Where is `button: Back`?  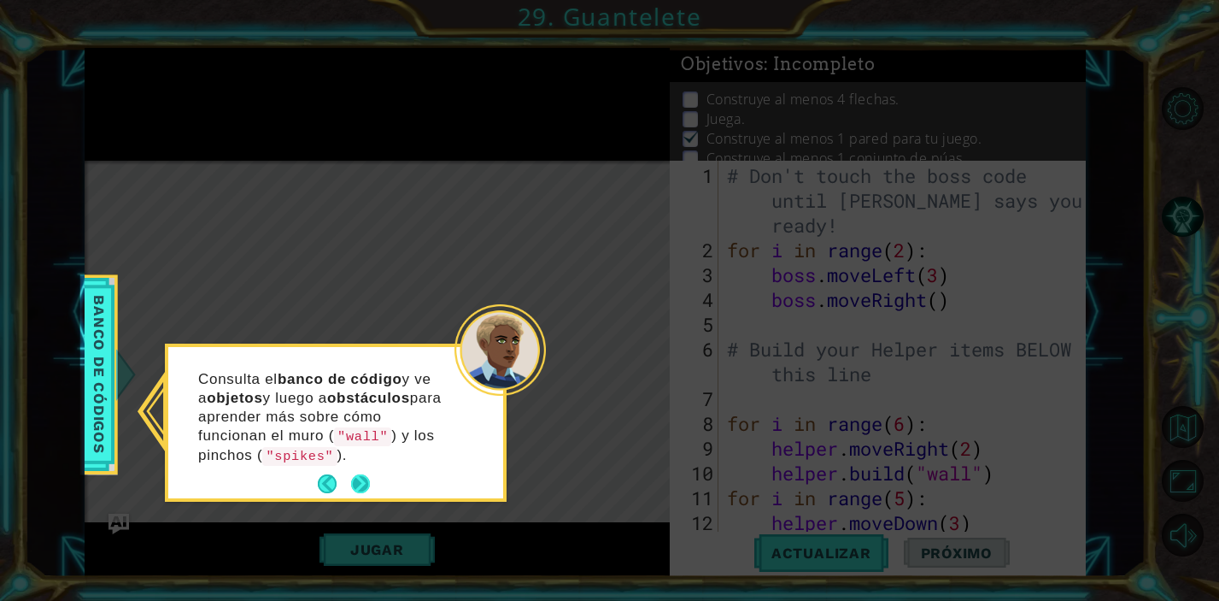 button: Back is located at coordinates (334, 484).